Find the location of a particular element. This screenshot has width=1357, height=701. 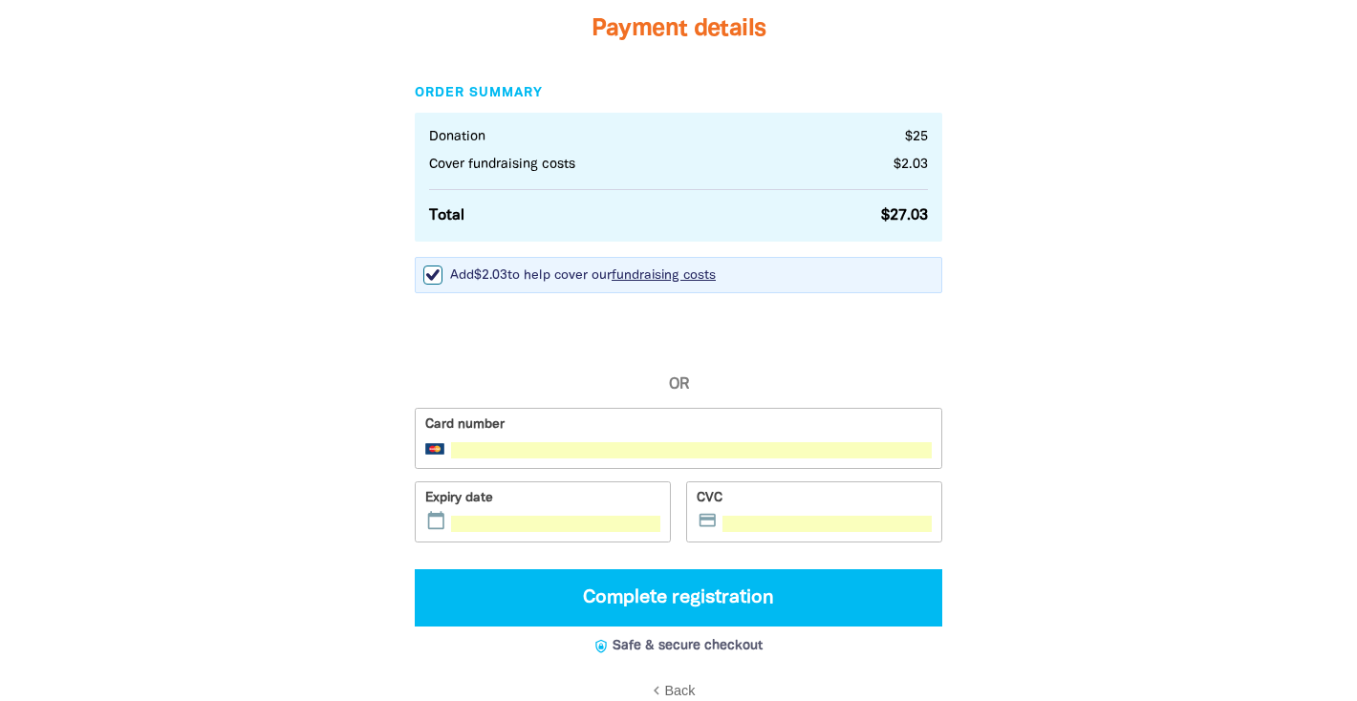

span: Donation is located at coordinates (457, 137).